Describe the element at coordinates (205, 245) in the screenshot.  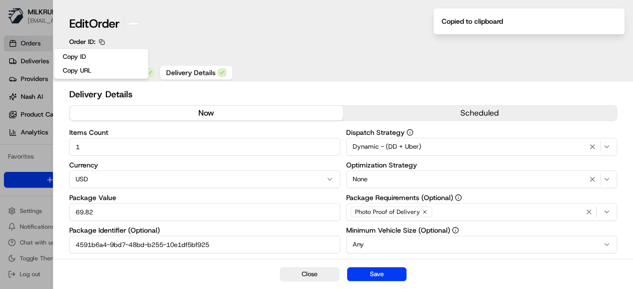
I see `input: Enter package identifier` at that location.